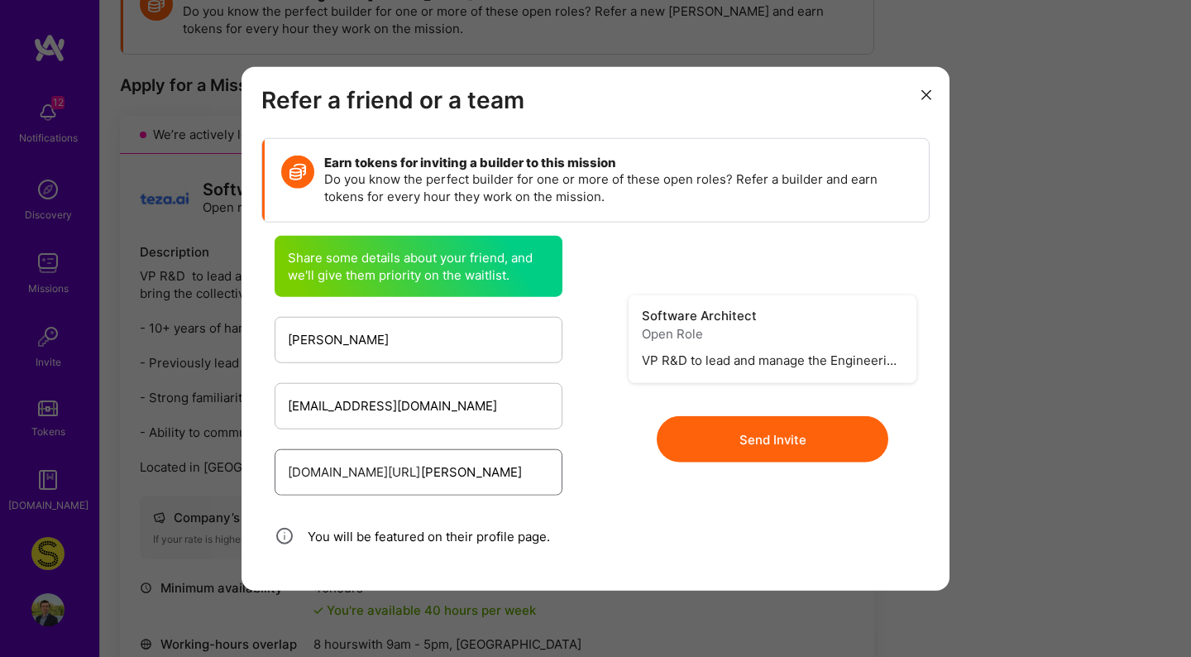 The height and width of the screenshot is (657, 1191). Describe the element at coordinates (772, 360) in the screenshot. I see `p: VP R&D to lead and manage the Engineering team, work alongside tech leads, executive team, produc...` at that location.